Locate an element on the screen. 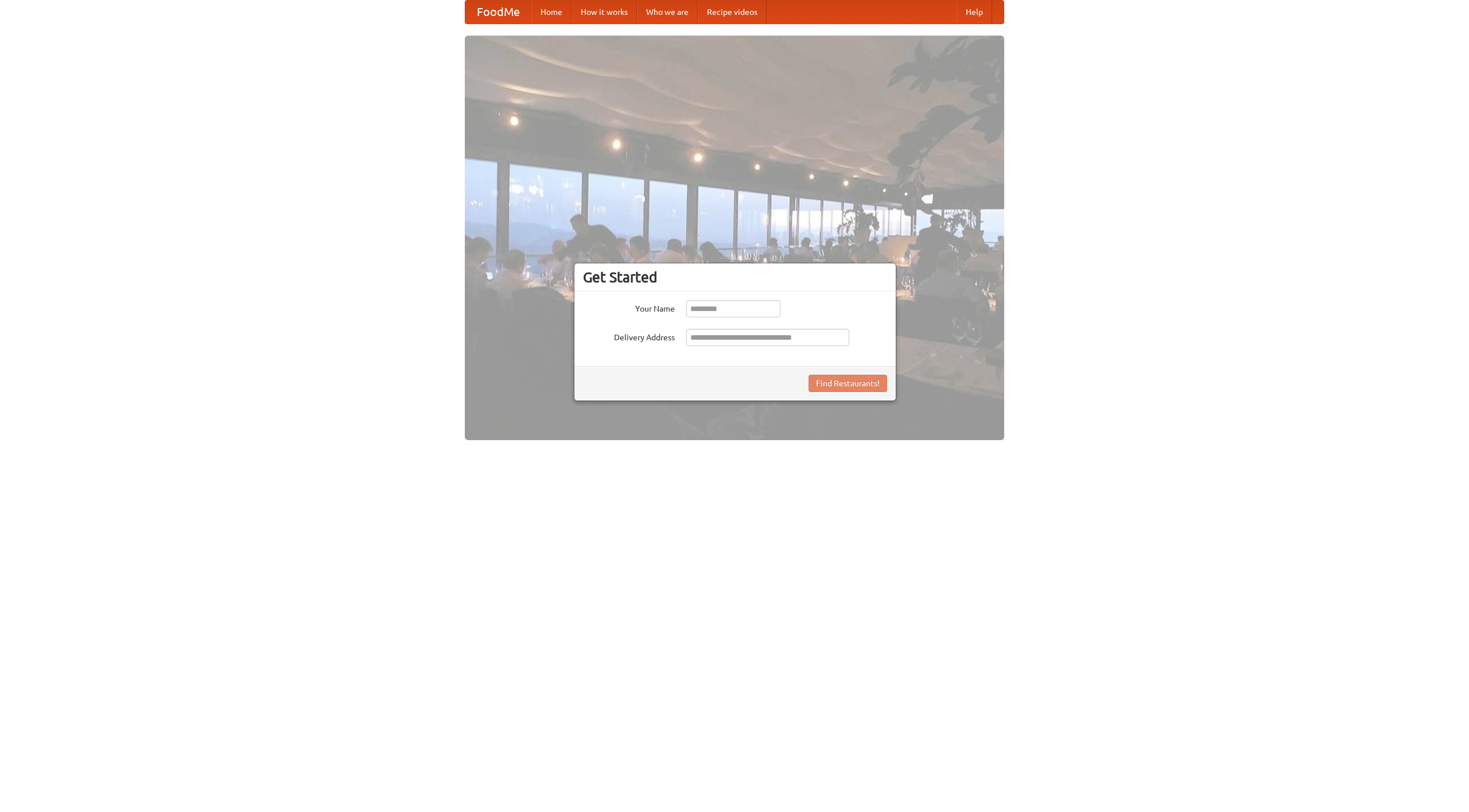 This screenshot has height=812, width=1469. a: How it works is located at coordinates (604, 12).